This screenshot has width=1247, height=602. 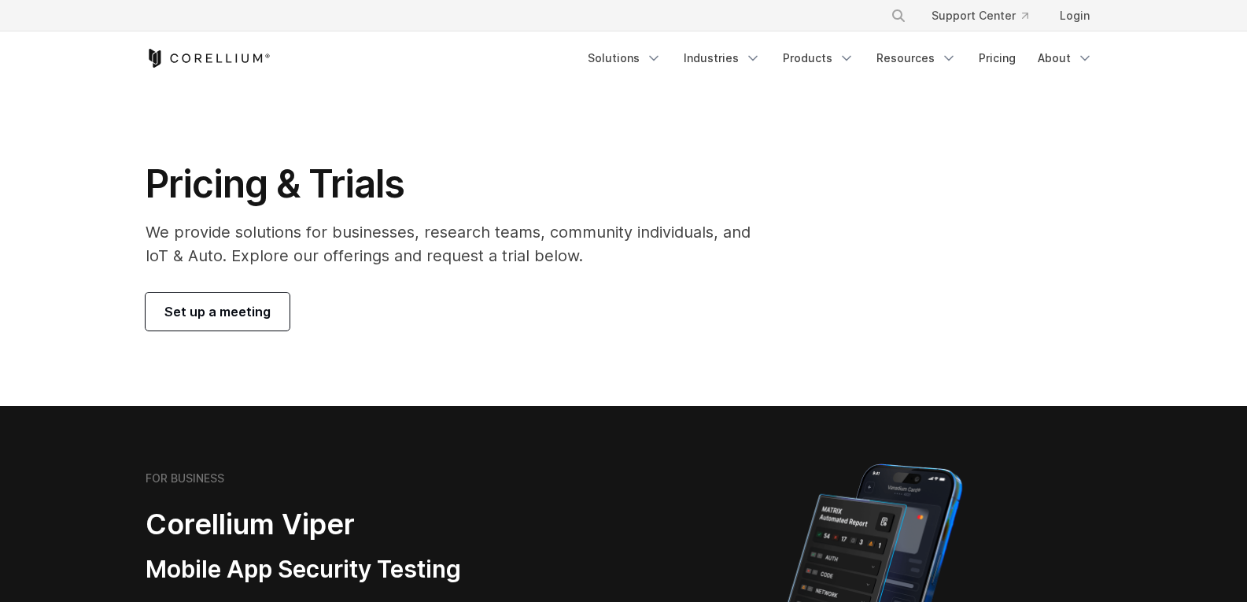 I want to click on h1: Pricing & Trials, so click(x=459, y=184).